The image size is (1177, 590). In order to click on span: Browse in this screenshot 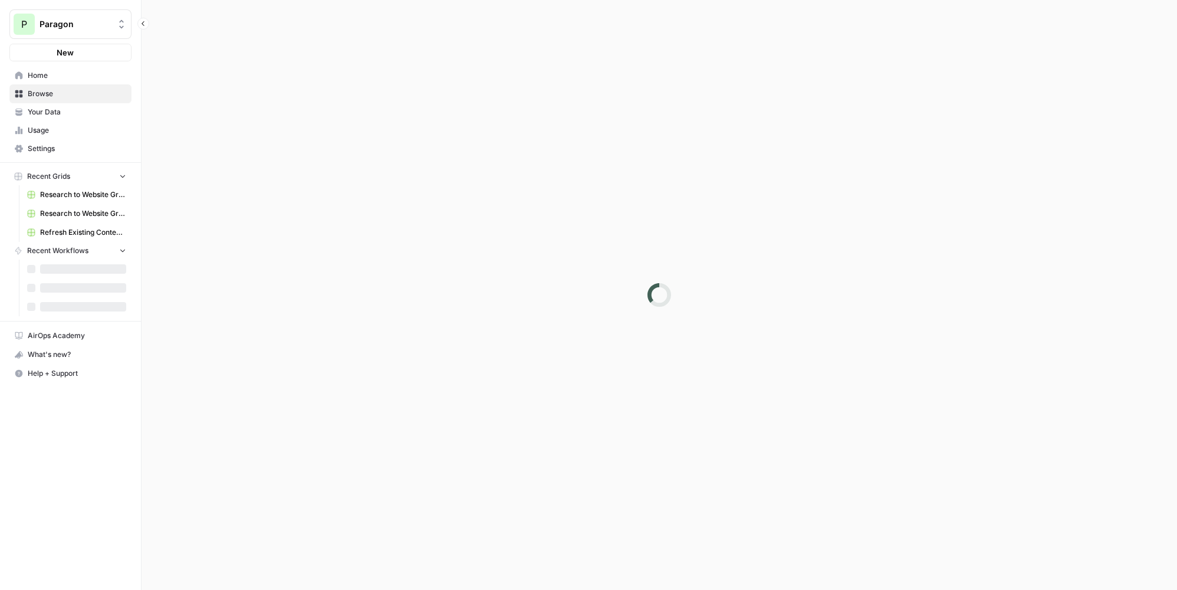, I will do `click(77, 94)`.